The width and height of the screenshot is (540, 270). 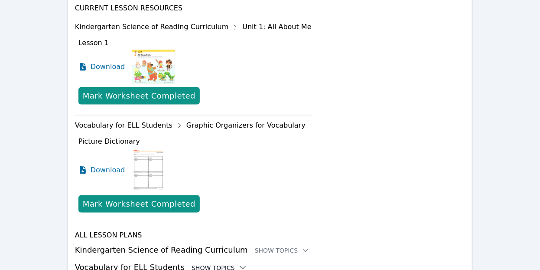 I want to click on img: Picture Dictionary, so click(x=148, y=170).